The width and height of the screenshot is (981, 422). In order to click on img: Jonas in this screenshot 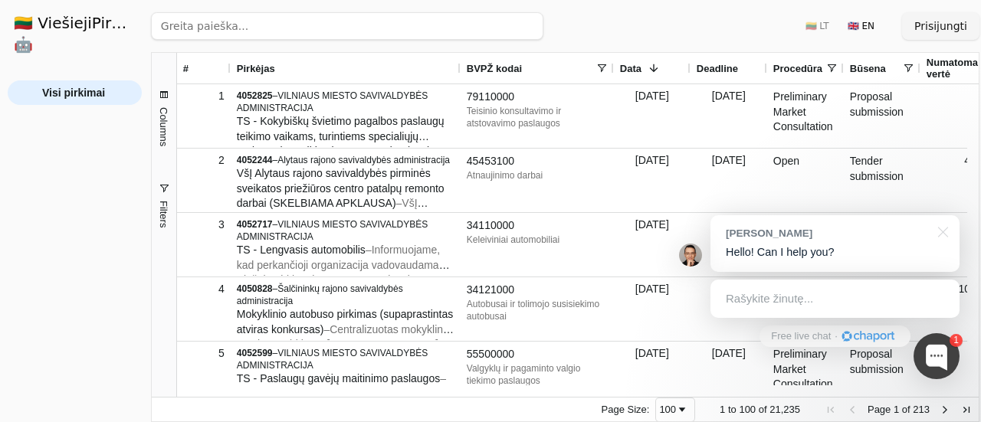, I will do `click(690, 255)`.